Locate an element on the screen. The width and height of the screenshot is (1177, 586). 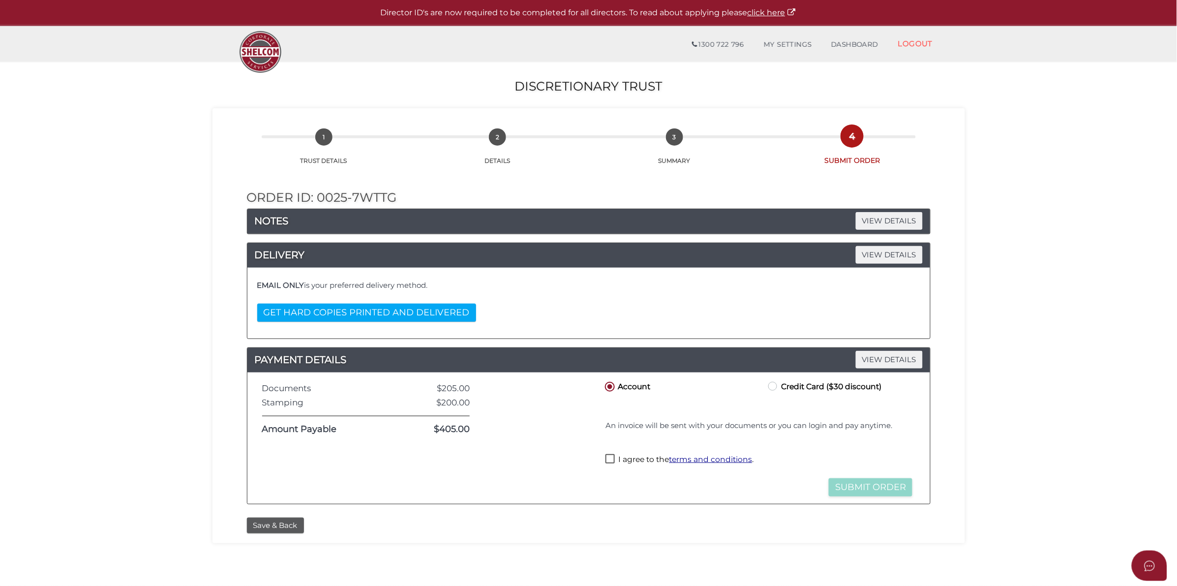
h4: PAYMENT DETAILS is located at coordinates (589, 360).